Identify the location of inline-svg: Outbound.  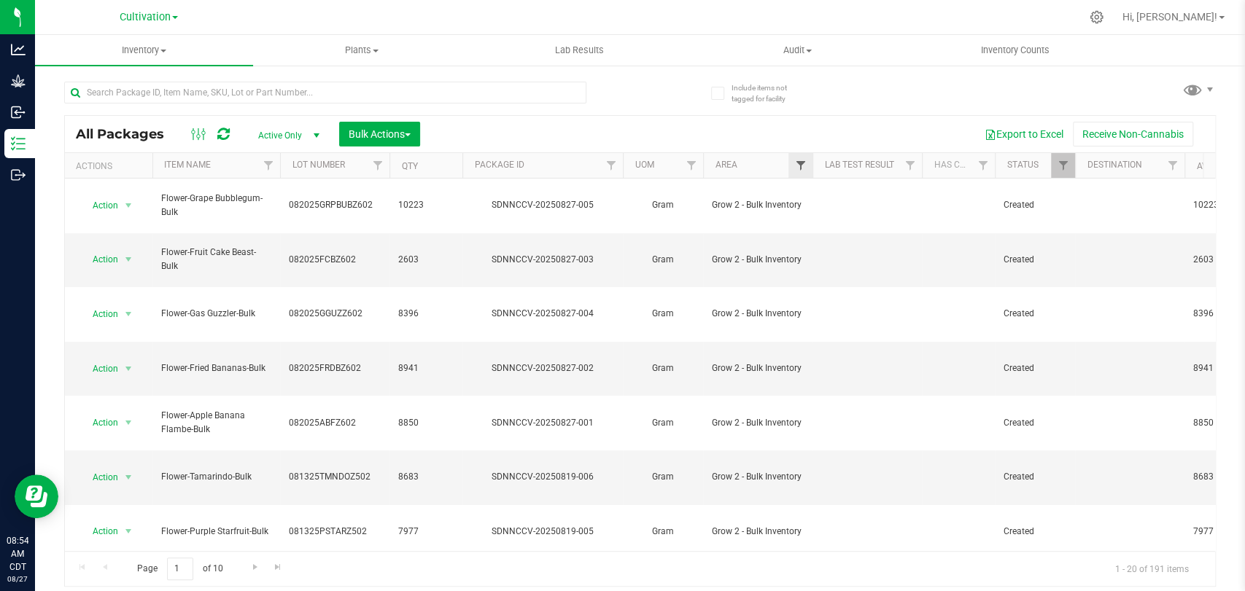
(18, 175).